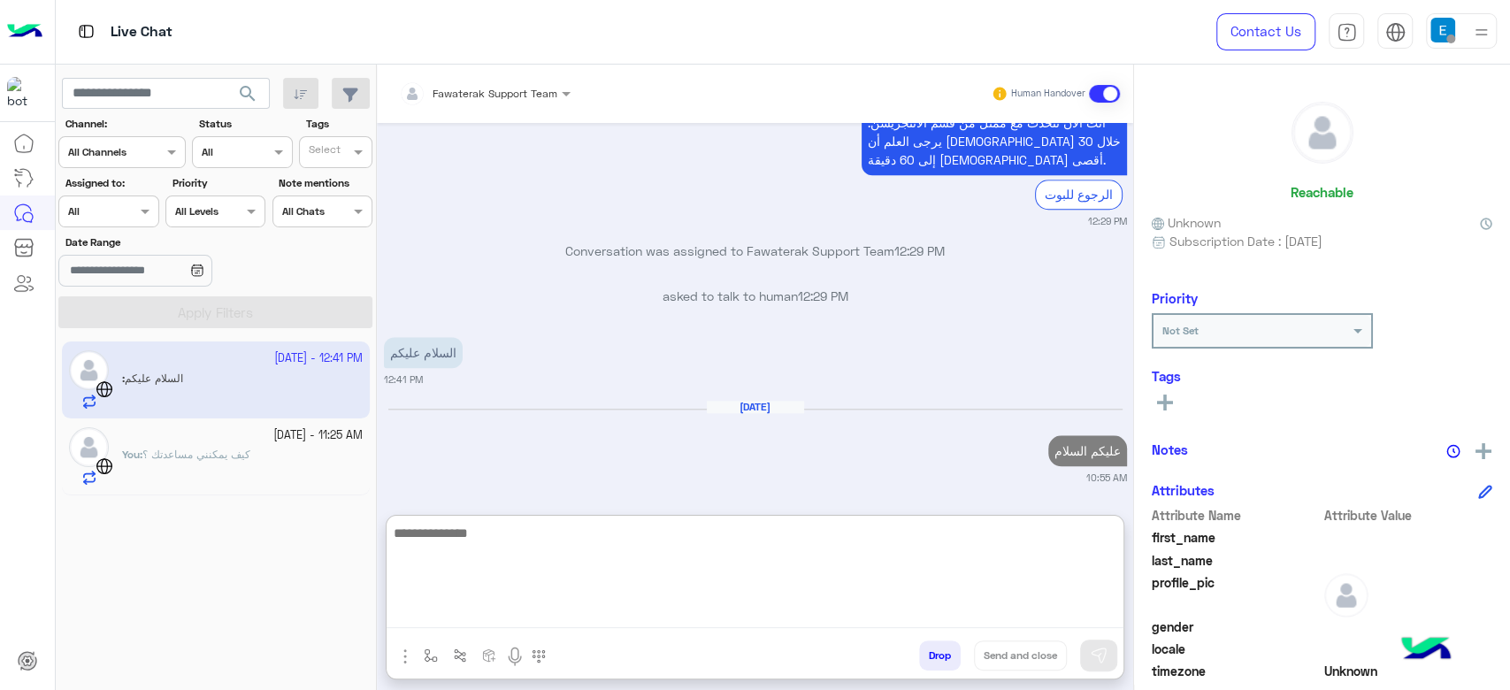  I want to click on span: Fawaterak Support Team, so click(494, 93).